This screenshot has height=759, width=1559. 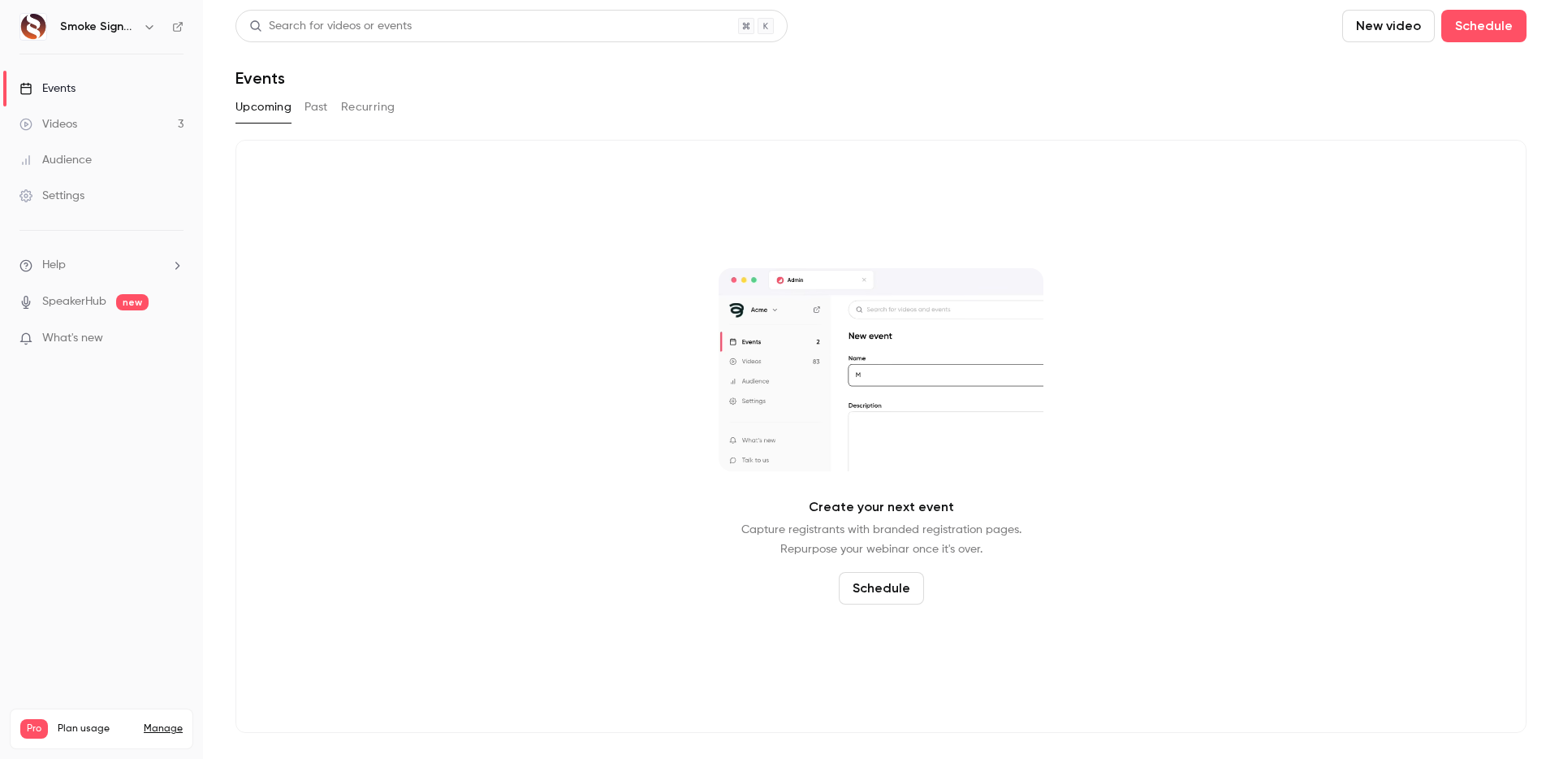 What do you see at coordinates (55, 160) in the screenshot?
I see `div: Audience` at bounding box center [55, 160].